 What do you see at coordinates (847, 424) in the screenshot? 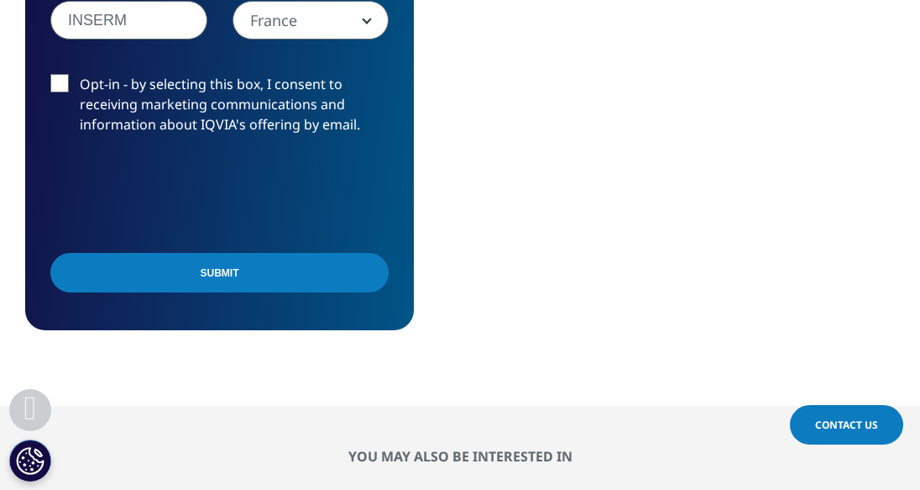
I see `span: Contact Us` at bounding box center [847, 424].